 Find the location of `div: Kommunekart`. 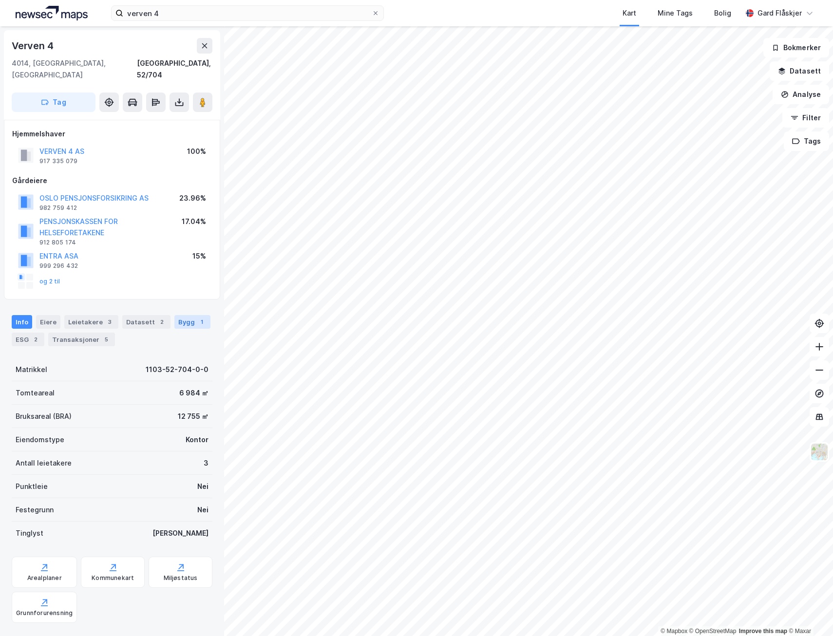

div: Kommunekart is located at coordinates (113, 578).